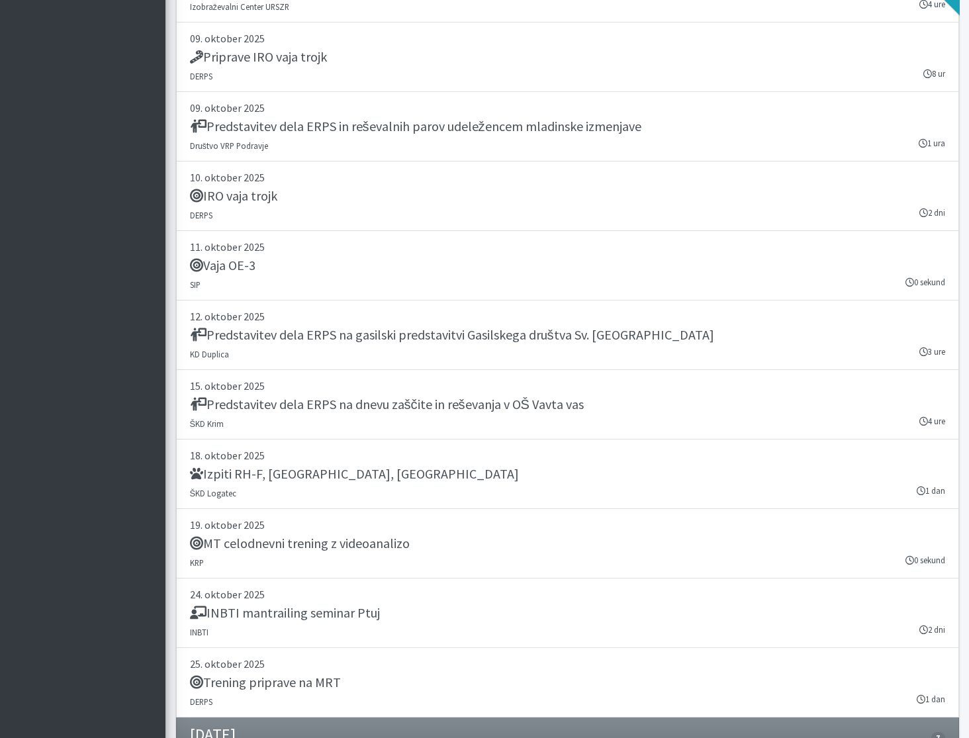  Describe the element at coordinates (195, 285) in the screenshot. I see `small: SIP` at that location.